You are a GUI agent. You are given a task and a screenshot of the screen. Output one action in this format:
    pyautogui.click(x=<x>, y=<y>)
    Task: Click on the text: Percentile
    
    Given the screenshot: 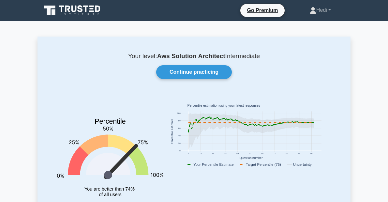 What is the action you would take?
    pyautogui.click(x=110, y=121)
    